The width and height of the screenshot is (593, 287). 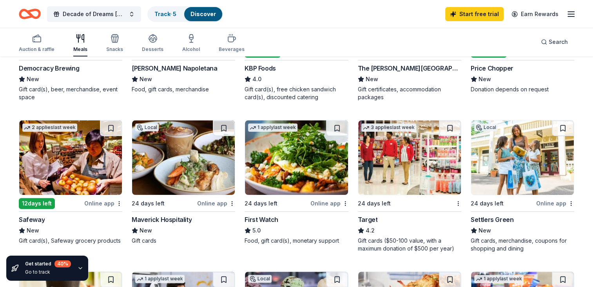 What do you see at coordinates (523, 89) in the screenshot?
I see `div: Donation depends on request` at bounding box center [523, 89].